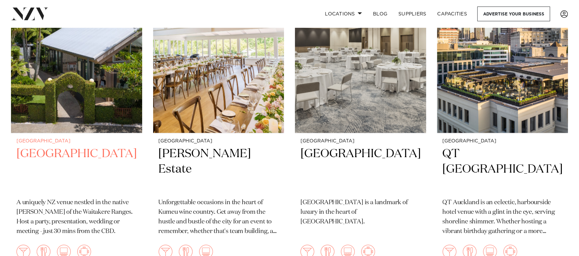  What do you see at coordinates (219, 218) in the screenshot?
I see `p: Unforgettable occasions in the heart of Kumeu wine country. Get away from the hustle and bustle o...` at bounding box center [219, 218].